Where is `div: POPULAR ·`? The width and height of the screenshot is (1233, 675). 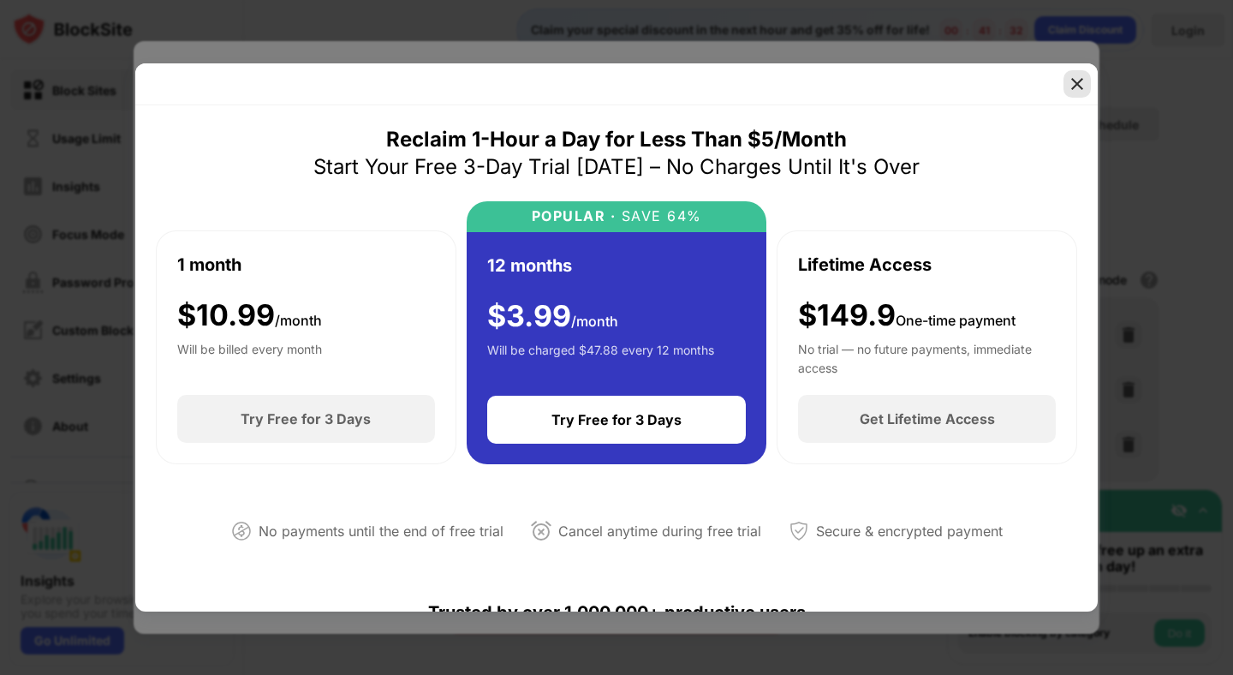
div: POPULAR · is located at coordinates (574, 216).